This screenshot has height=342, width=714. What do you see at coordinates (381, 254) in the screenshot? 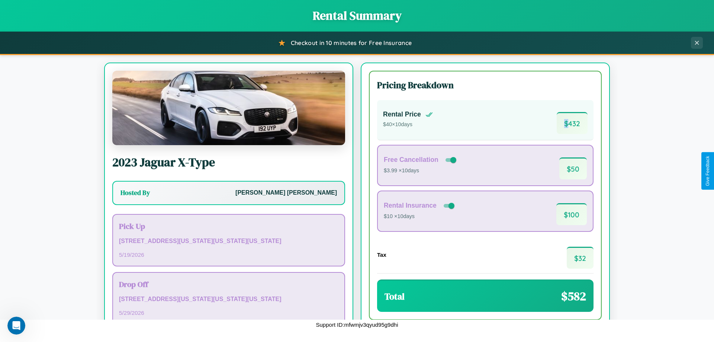
I see `h4: Tax` at bounding box center [381, 254].